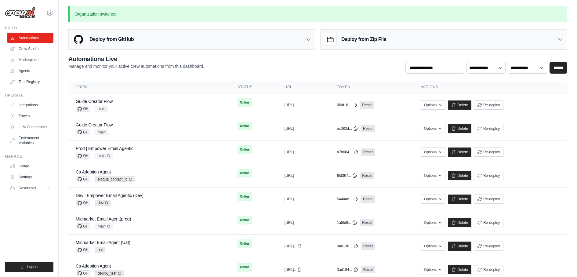  I want to click on button: 1a5fd9..., so click(347, 223).